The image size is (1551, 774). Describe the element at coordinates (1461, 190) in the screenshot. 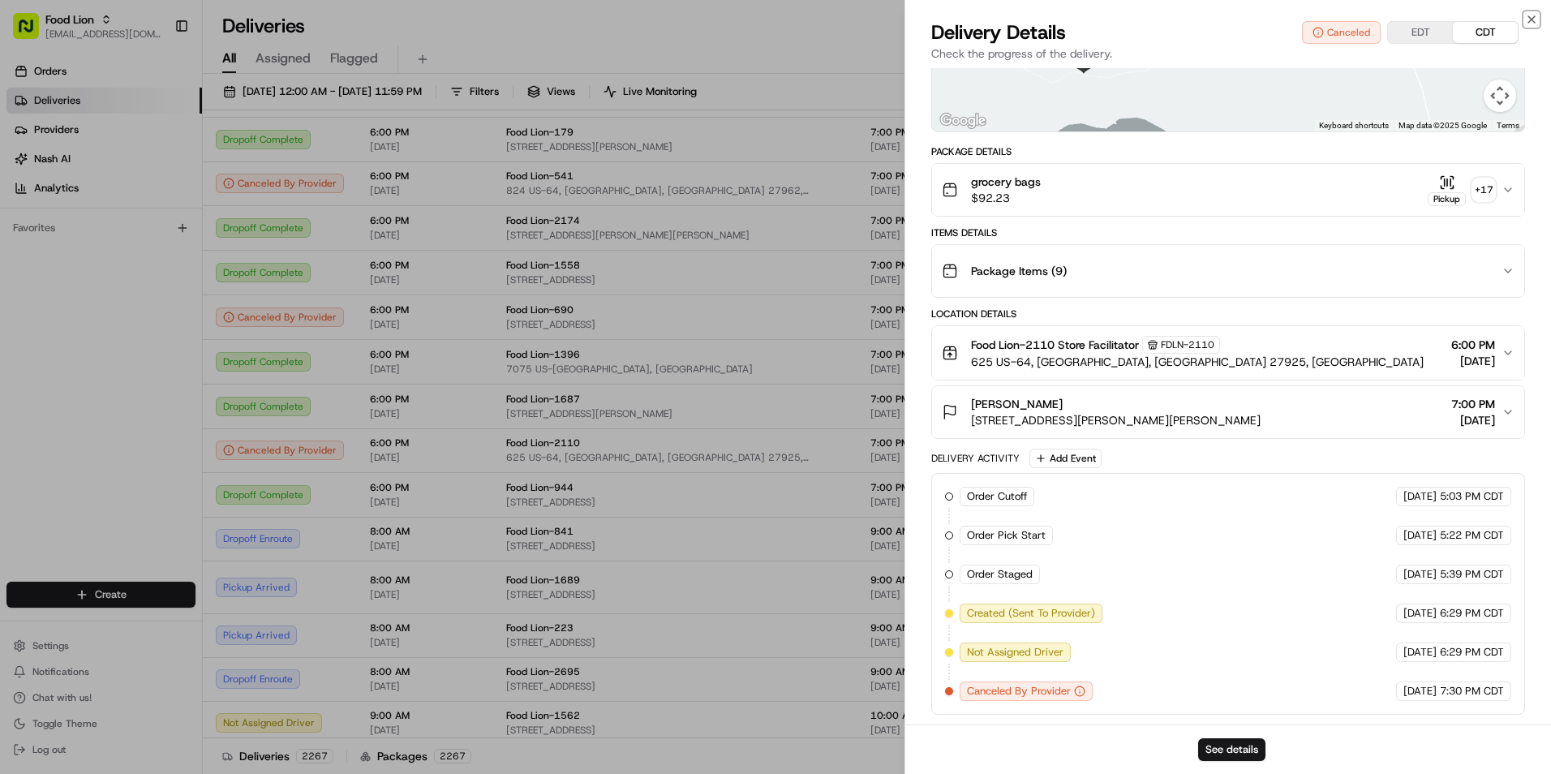

I see `button: Pickup+17` at that location.